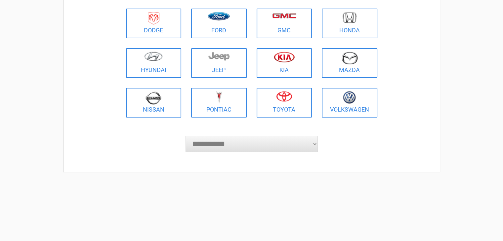 The height and width of the screenshot is (241, 503). I want to click on img: gmc, so click(284, 16).